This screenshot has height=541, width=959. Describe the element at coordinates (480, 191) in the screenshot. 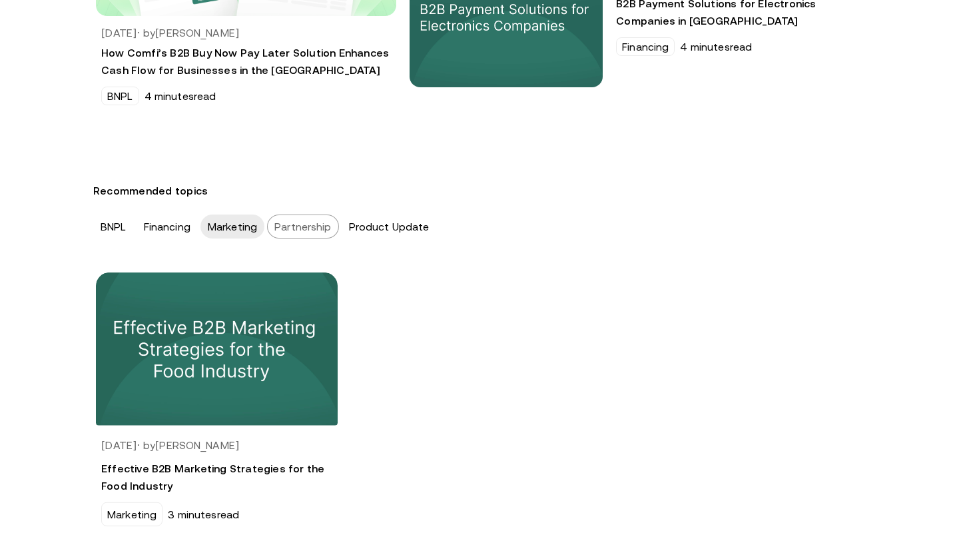

I see `h3: Recommended topics` at that location.